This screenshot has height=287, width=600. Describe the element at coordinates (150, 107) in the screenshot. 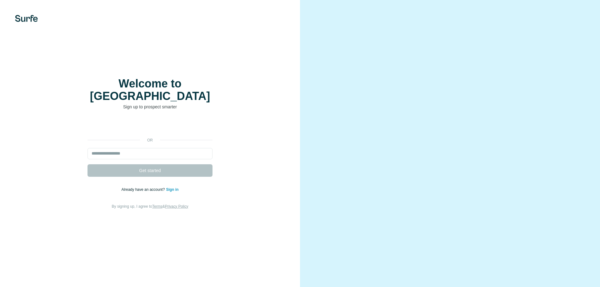

I see `p: Sign up to prospect smarter` at that location.